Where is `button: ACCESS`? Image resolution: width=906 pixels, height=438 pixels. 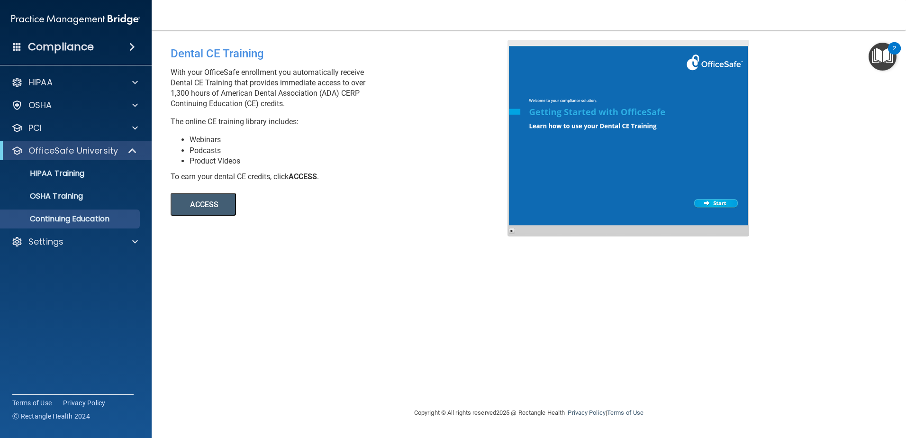 button: ACCESS is located at coordinates (203, 204).